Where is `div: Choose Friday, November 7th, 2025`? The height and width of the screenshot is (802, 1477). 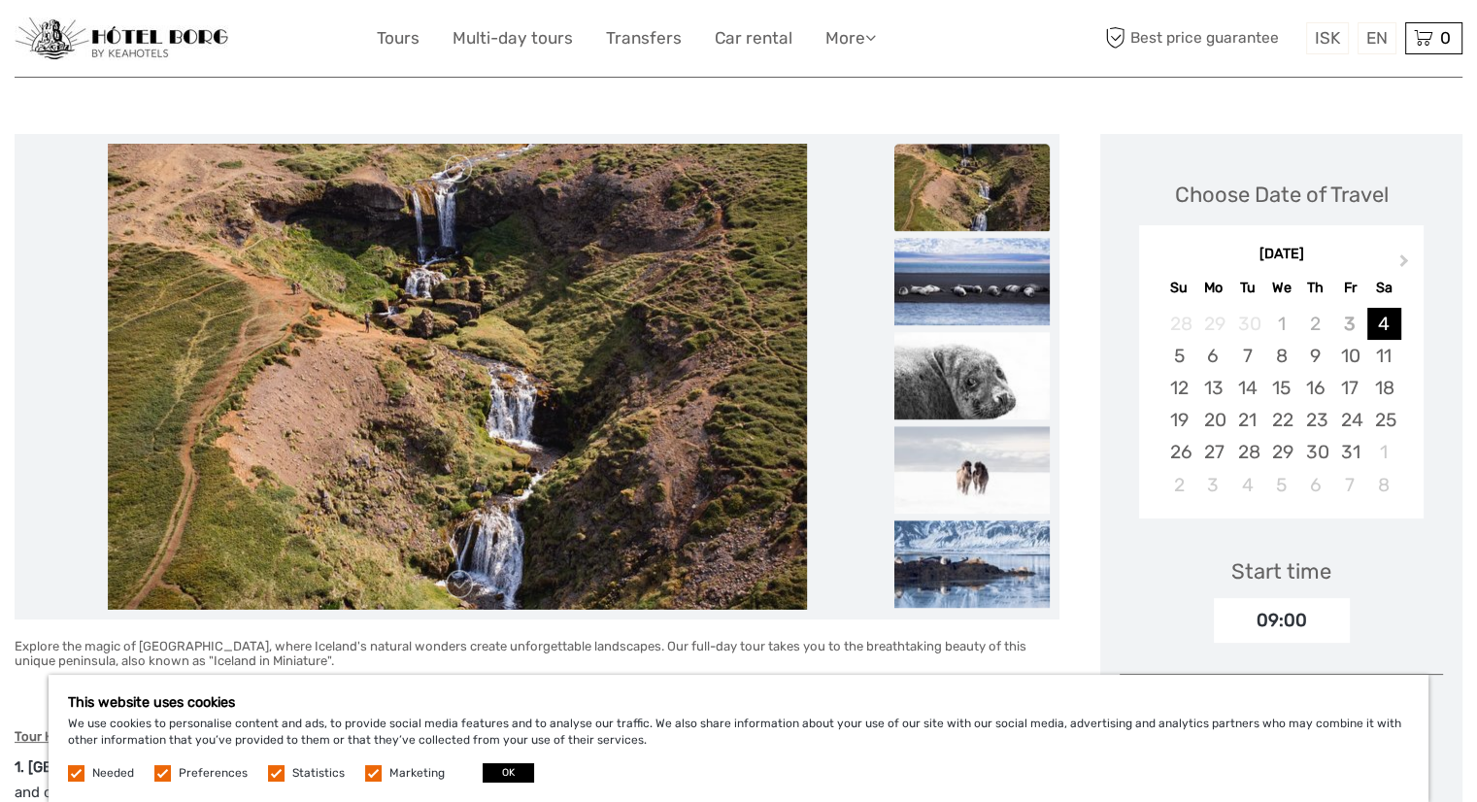
div: Choose Friday, November 7th, 2025 is located at coordinates (1349, 485).